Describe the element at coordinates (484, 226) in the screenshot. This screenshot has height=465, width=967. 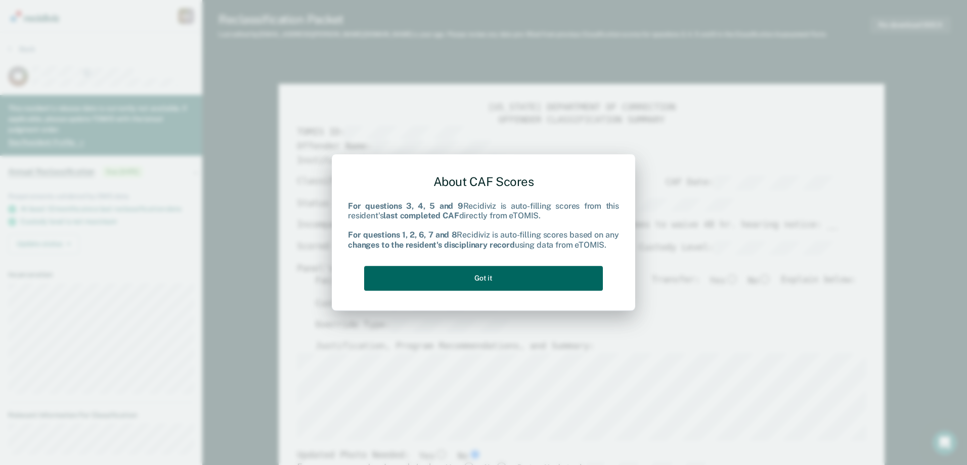
I see `div: Recidiviz is auto-filling scores from this resident's directly from eTOMIS. Recidiviz is auto-fil...` at that location.